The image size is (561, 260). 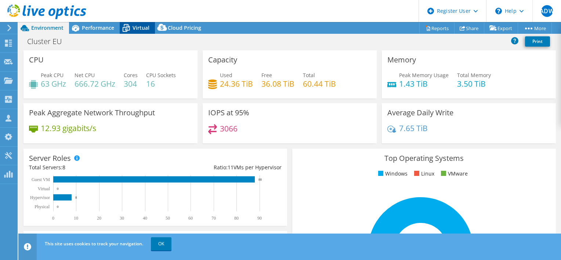 What do you see at coordinates (49, 42) in the screenshot?
I see `h1: Cluster EU` at bounding box center [49, 42].